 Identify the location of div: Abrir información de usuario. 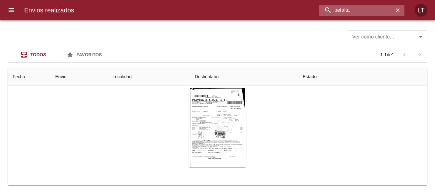
(421, 10).